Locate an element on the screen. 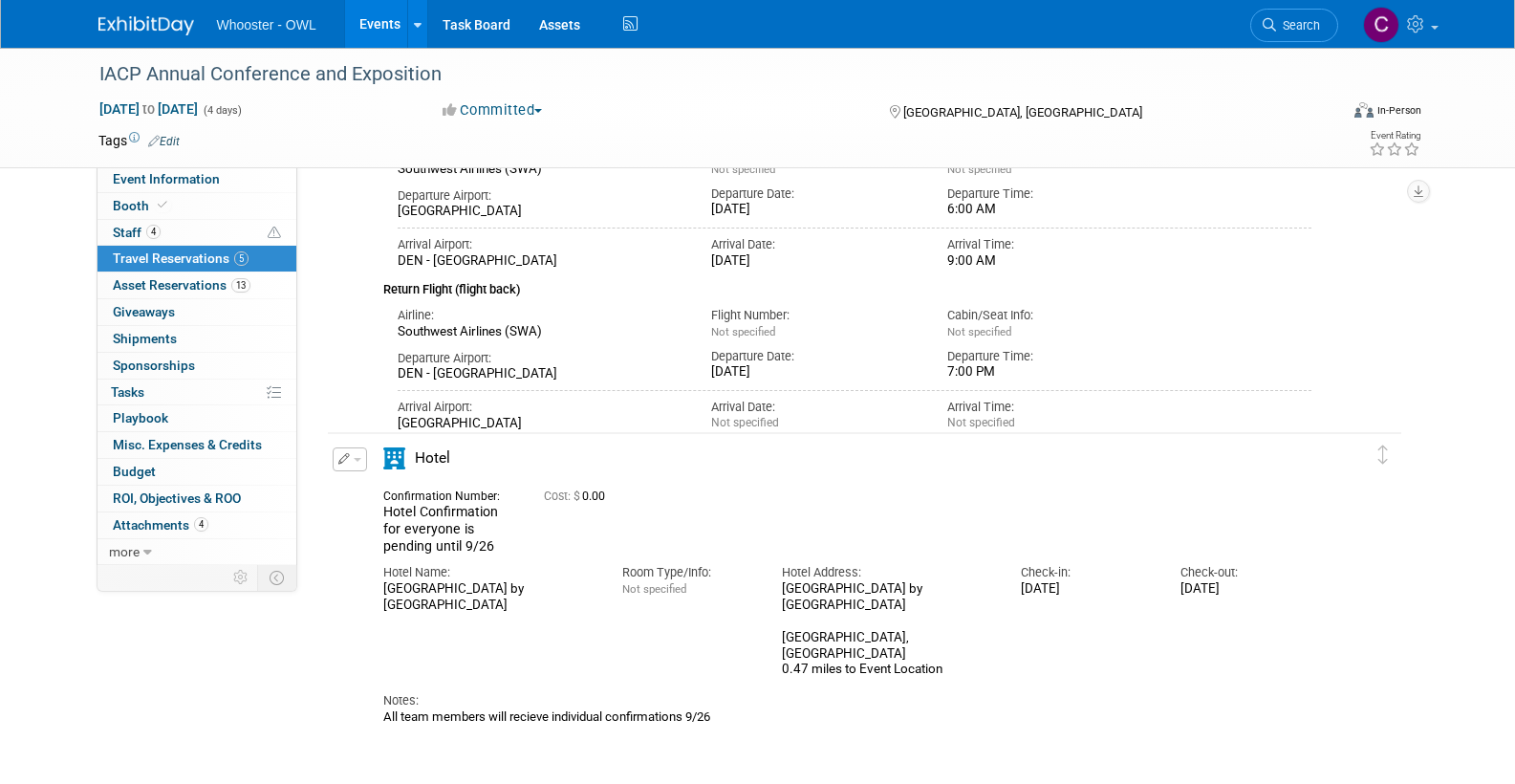 This screenshot has height=784, width=1515. div: Confirmation Number: is located at coordinates (449, 493).